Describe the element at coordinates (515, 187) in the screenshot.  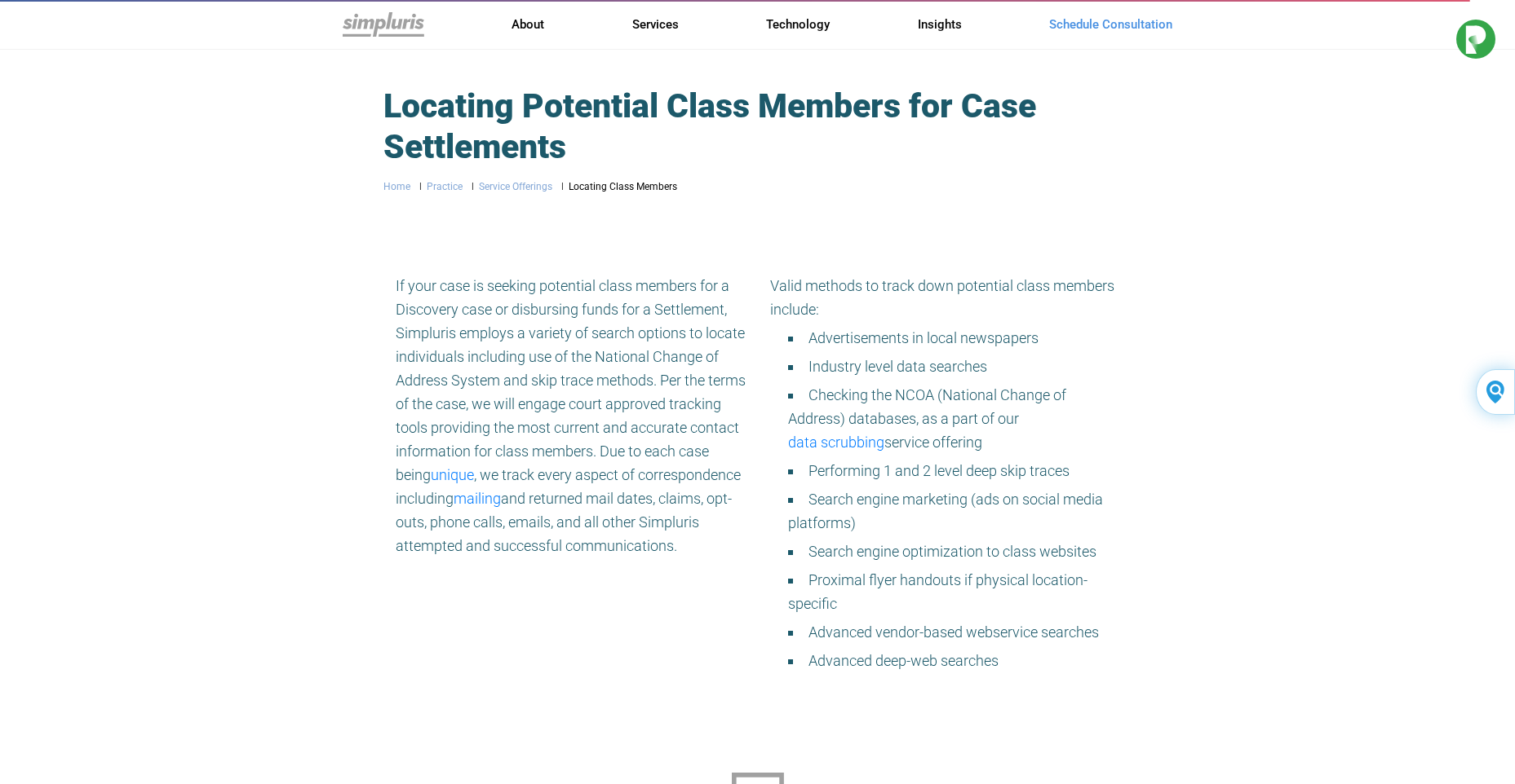
I see `a: Service Offerings` at that location.